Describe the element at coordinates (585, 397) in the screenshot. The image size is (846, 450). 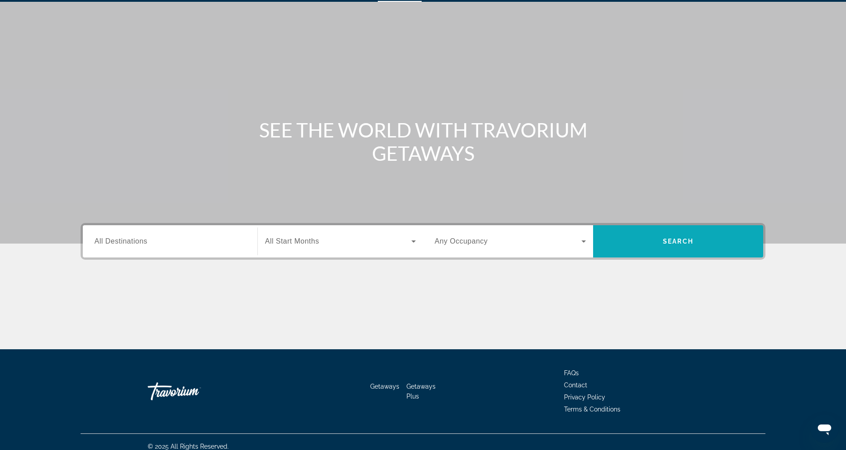
I see `span: Privacy Policy` at that location.